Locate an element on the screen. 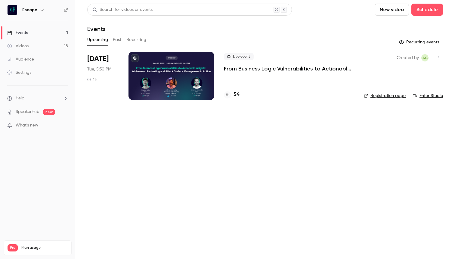 The image size is (455, 259). div: 1 h is located at coordinates (92, 79).